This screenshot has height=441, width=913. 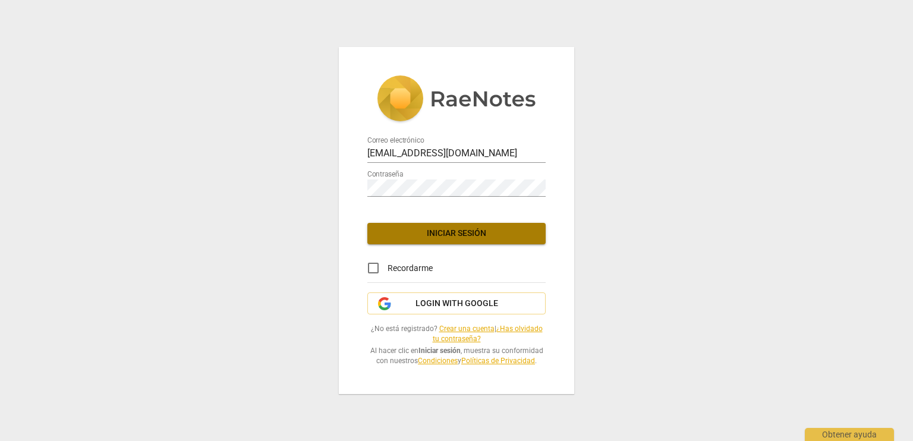 I want to click on span: Login with Google, so click(x=457, y=304).